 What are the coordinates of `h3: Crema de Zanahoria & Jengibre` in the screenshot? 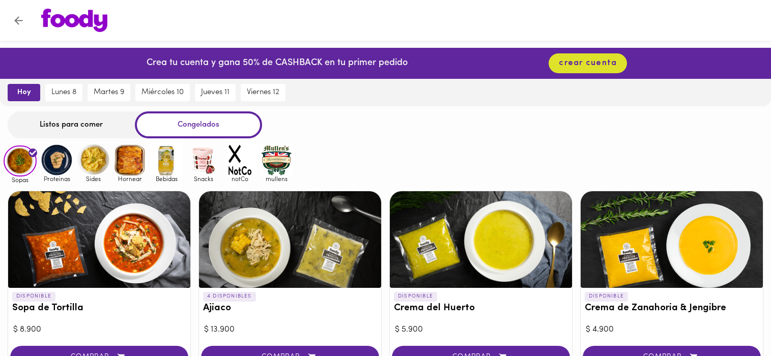 It's located at (671, 308).